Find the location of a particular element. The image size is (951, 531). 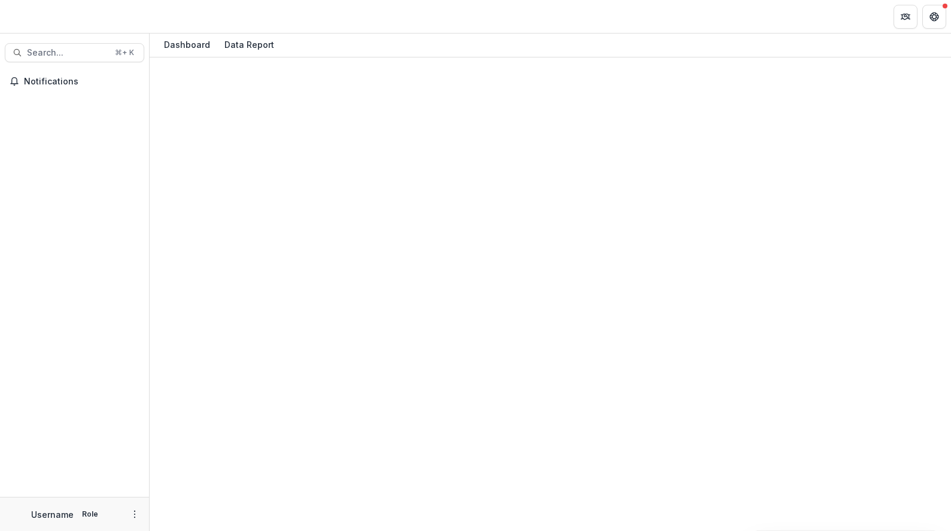

div: Dashboard is located at coordinates (187, 44).